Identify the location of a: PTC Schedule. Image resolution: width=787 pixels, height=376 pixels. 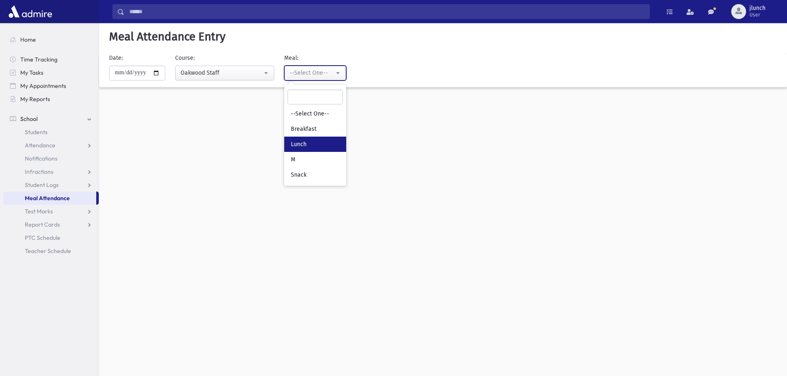
(51, 238).